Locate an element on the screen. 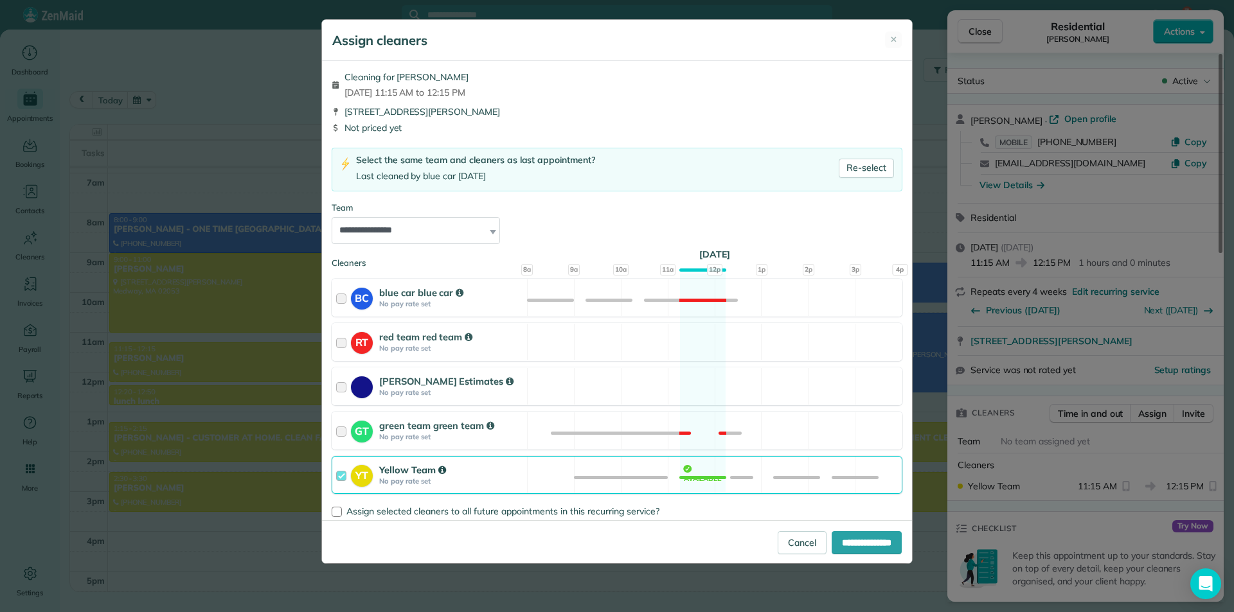  strong: green team green team is located at coordinates (436, 425).